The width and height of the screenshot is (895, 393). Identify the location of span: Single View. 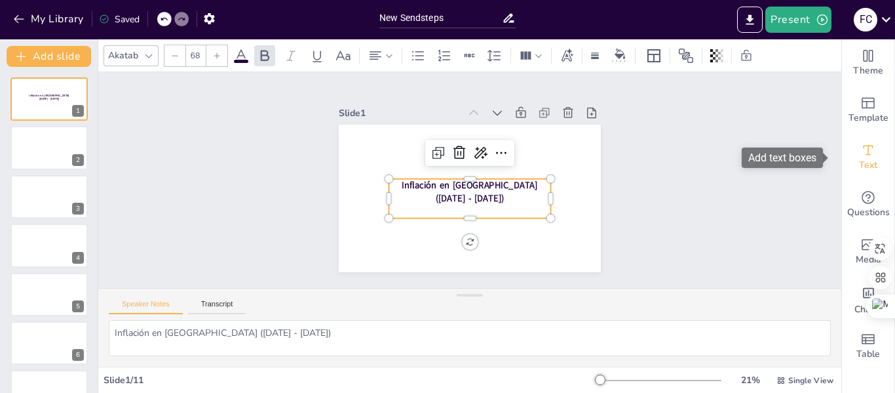
(811, 380).